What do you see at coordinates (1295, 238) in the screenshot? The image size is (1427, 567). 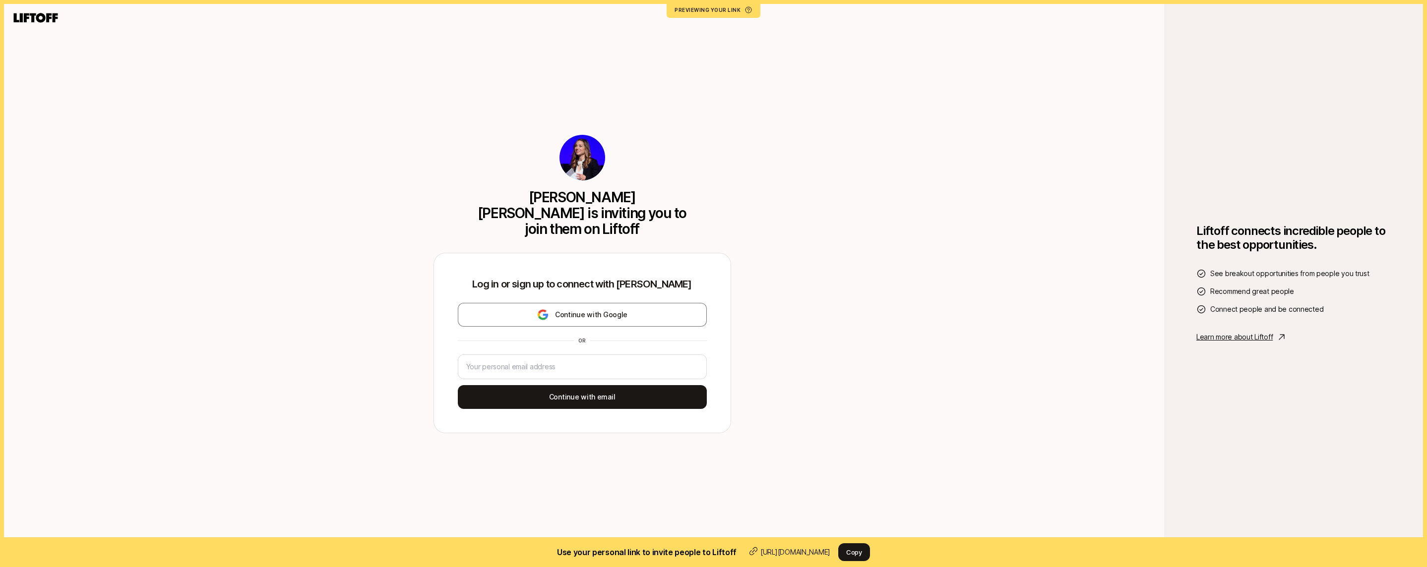 I see `h1: Liftoff connects incredible people to the best opportunities.` at bounding box center [1295, 238].